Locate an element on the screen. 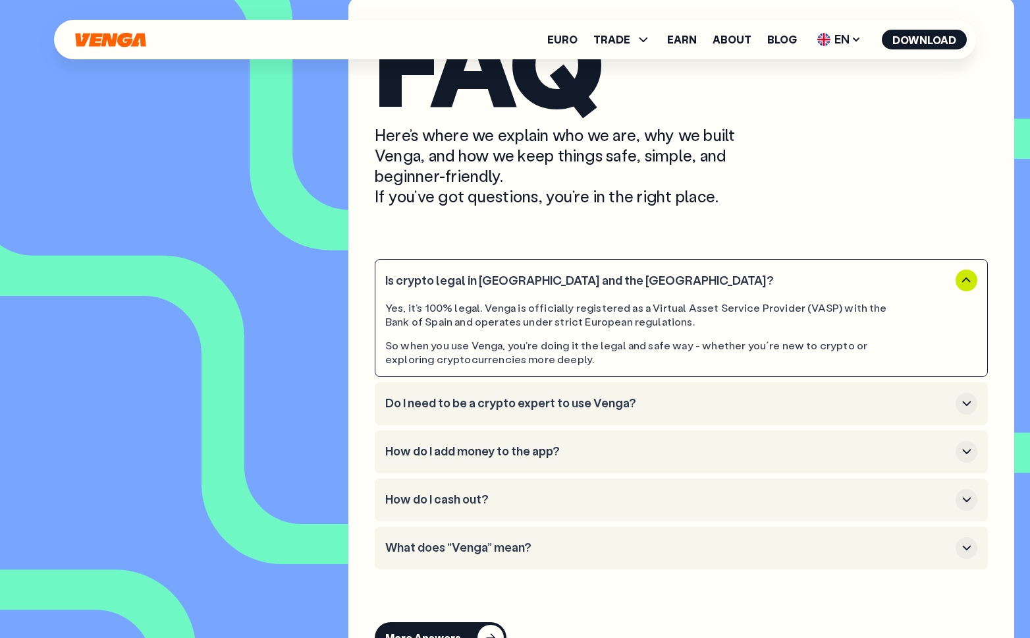 This screenshot has height=638, width=1030. button: Do I need to be a crypto expert to use Venga? is located at coordinates (681, 403).